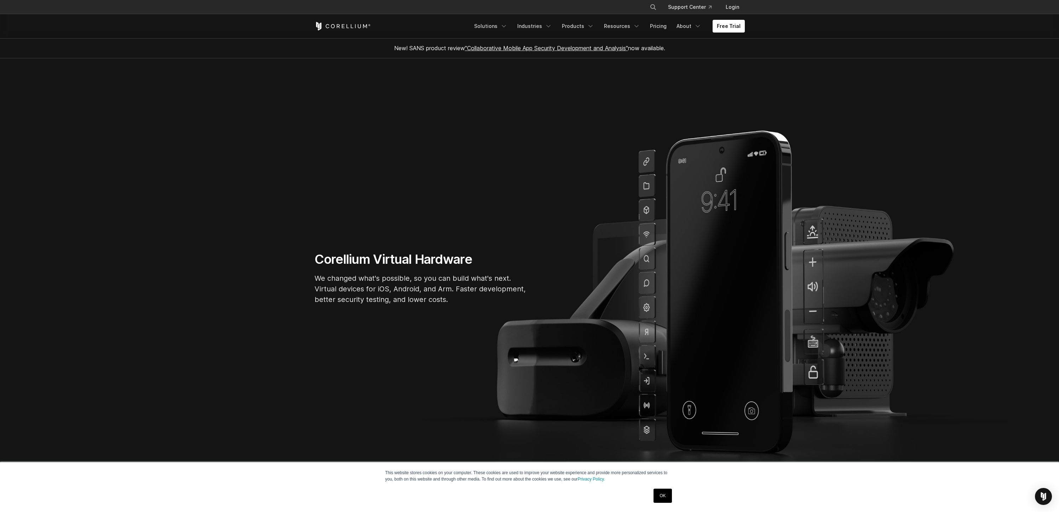 Image resolution: width=1059 pixels, height=512 pixels. Describe the element at coordinates (622, 26) in the screenshot. I see `a: Resources` at that location.